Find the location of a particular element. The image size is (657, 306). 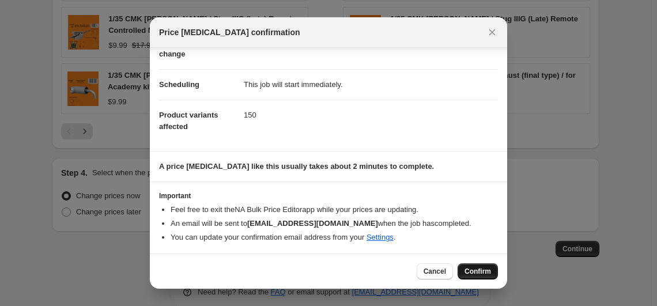

li: You can update your confirmation email address from your . is located at coordinates (334, 237).